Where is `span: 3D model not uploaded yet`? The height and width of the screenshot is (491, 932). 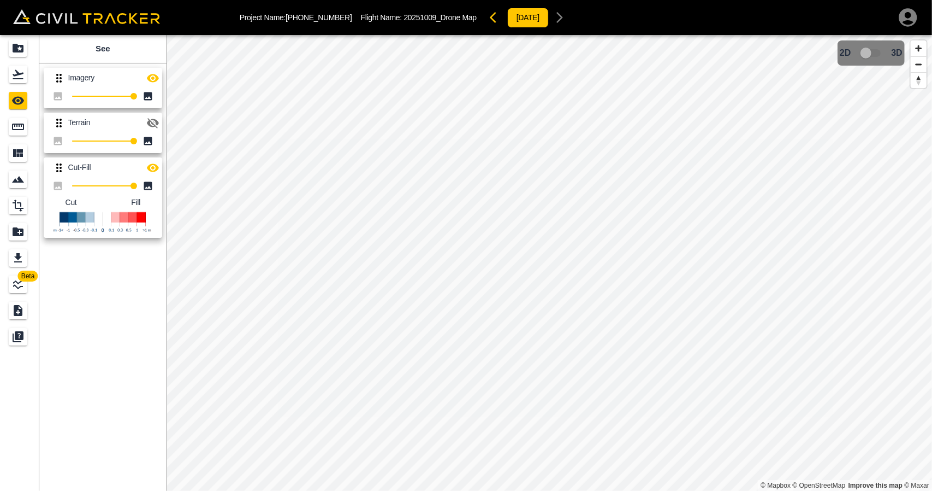
span: 3D model not uploaded yet is located at coordinates (872, 53).